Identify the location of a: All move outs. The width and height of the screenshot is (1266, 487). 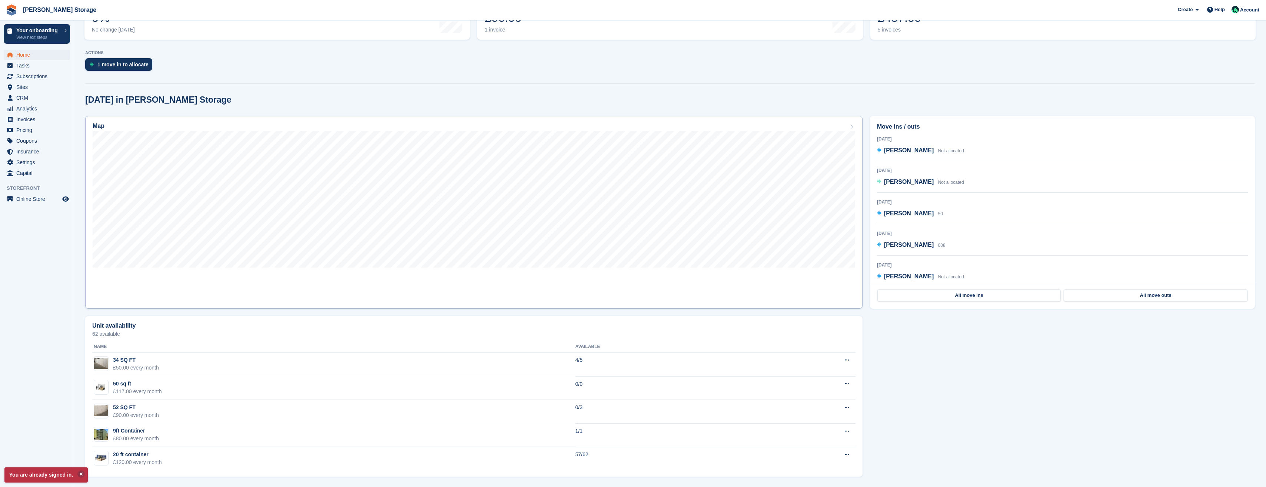
(1155, 295).